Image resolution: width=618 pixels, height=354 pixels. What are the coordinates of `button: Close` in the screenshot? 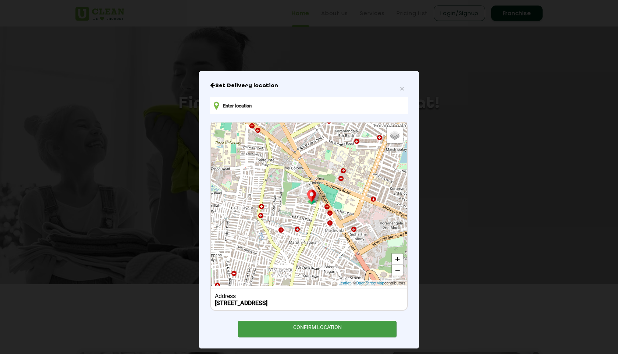 It's located at (402, 88).